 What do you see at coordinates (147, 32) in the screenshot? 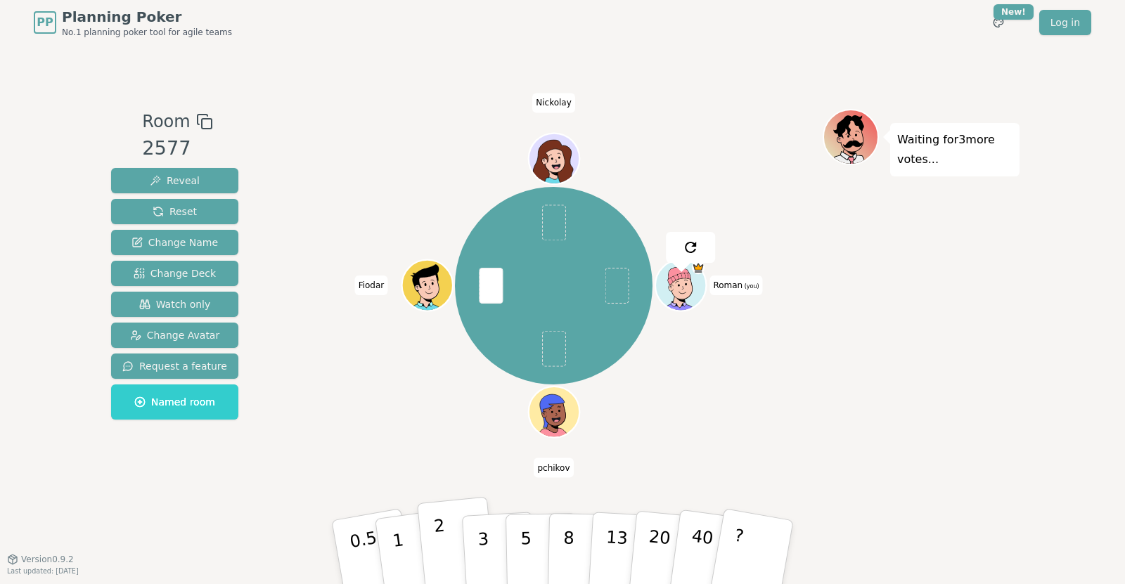
I see `span: No.1 planning poker tool for agile teams` at bounding box center [147, 32].